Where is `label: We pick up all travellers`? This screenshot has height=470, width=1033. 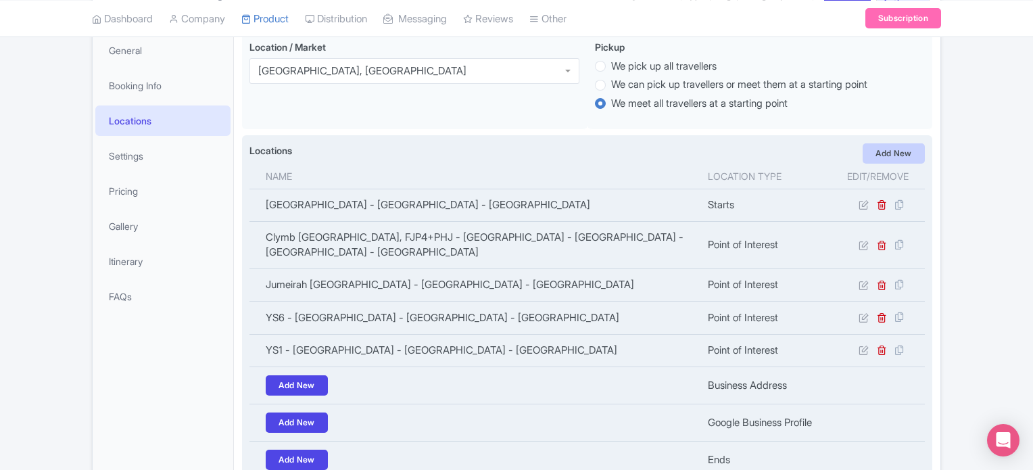
label: We pick up all travellers is located at coordinates (664, 66).